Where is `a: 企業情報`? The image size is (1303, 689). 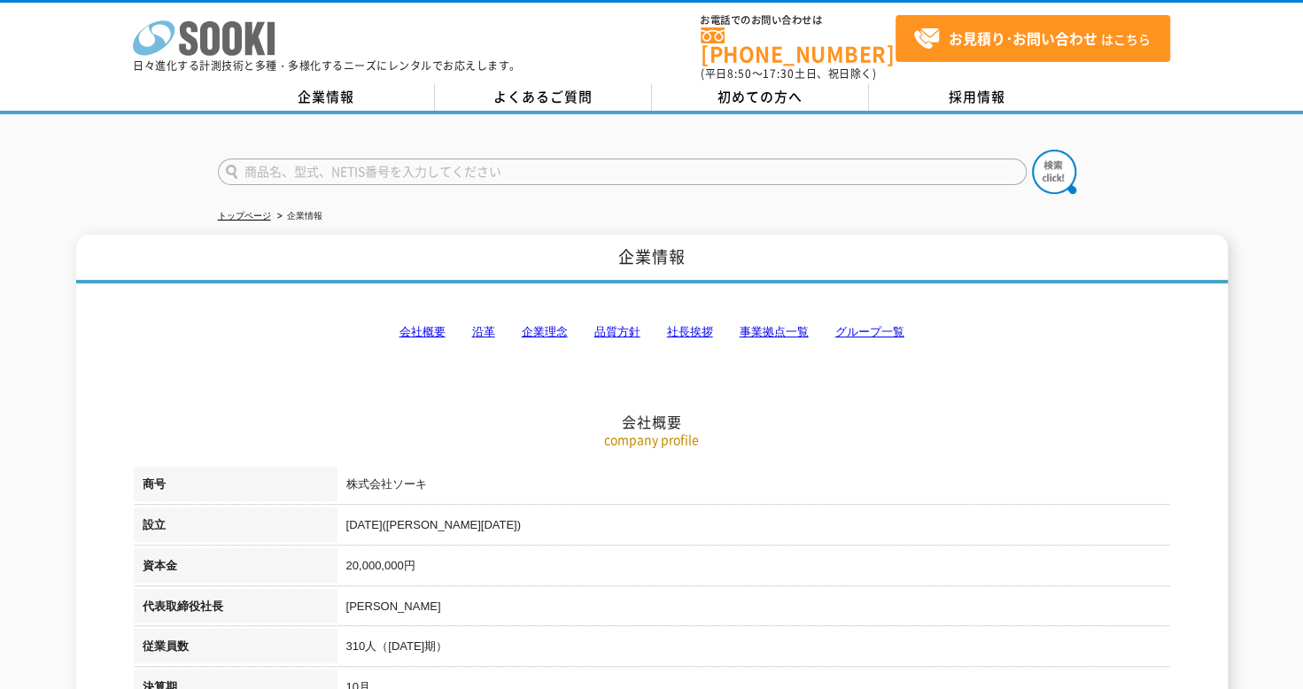 a: 企業情報 is located at coordinates (326, 97).